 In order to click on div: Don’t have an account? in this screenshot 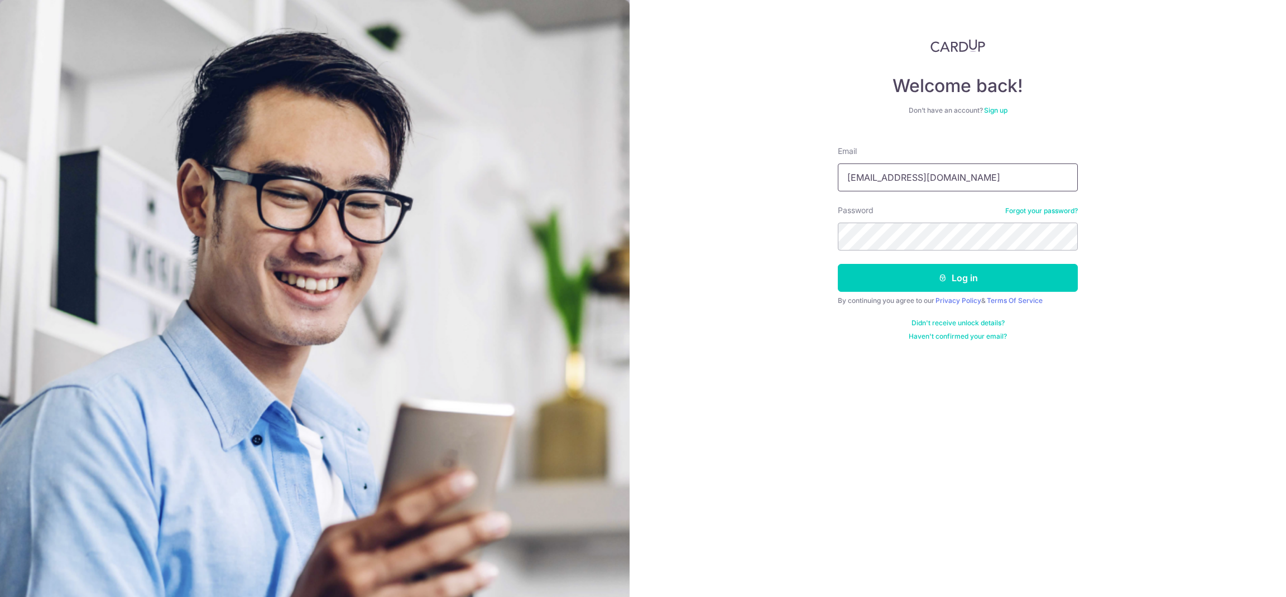, I will do `click(958, 111)`.